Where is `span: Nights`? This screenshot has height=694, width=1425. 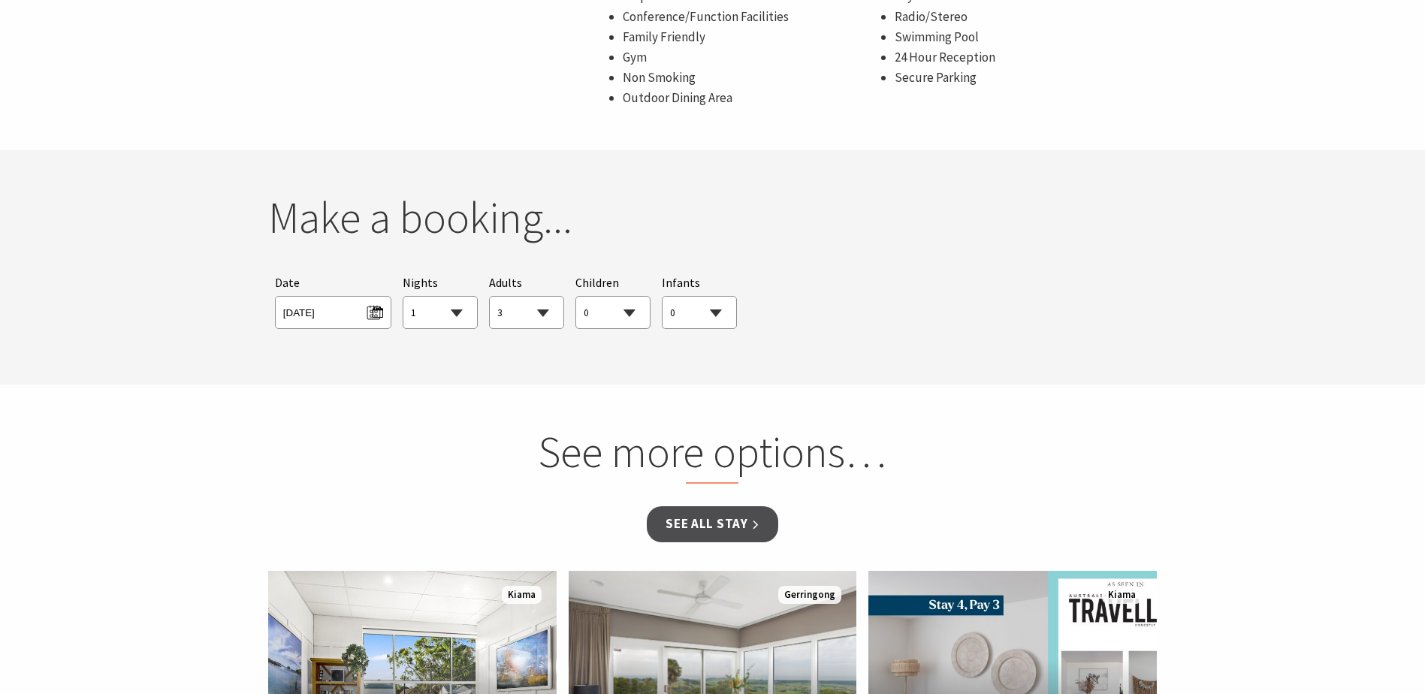
span: Nights is located at coordinates (420, 283).